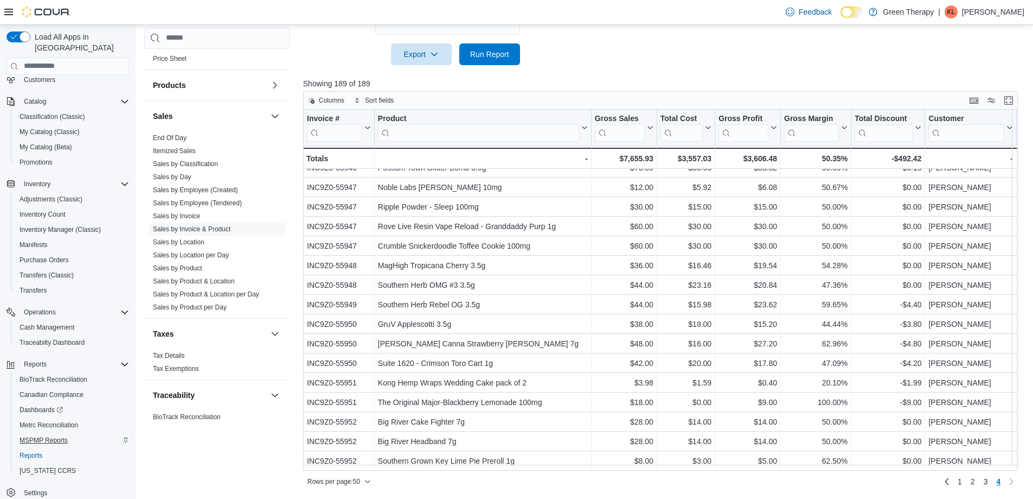  Describe the element at coordinates (194, 281) in the screenshot. I see `span: Sales by Product & Location` at that location.